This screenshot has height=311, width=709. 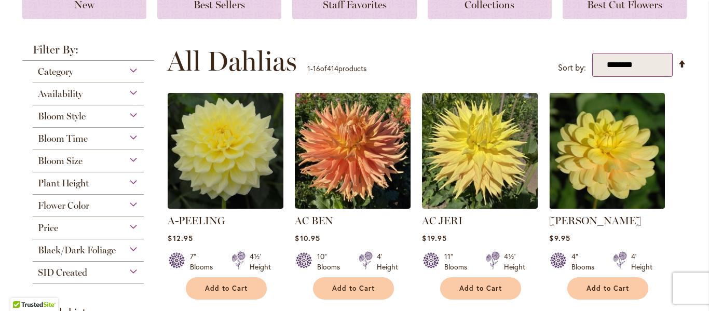 What do you see at coordinates (60, 161) in the screenshot?
I see `span: Bloom Size` at bounding box center [60, 161].